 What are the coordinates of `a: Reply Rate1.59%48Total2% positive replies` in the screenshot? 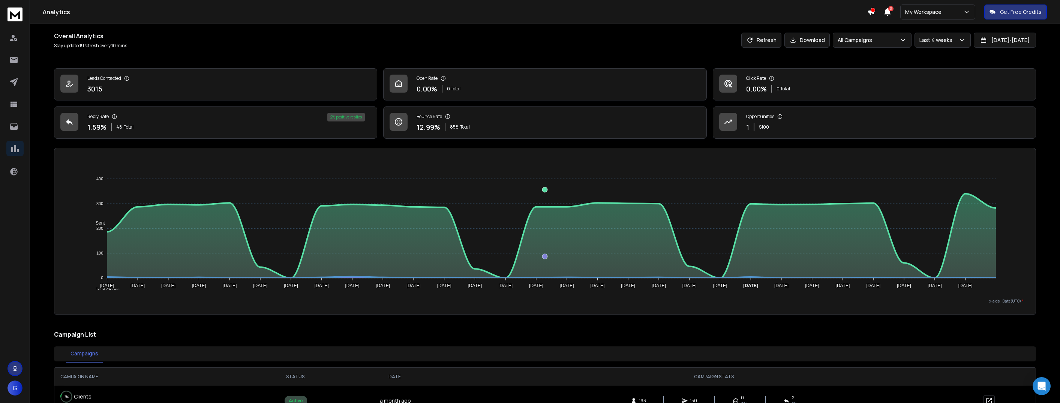 It's located at (216, 123).